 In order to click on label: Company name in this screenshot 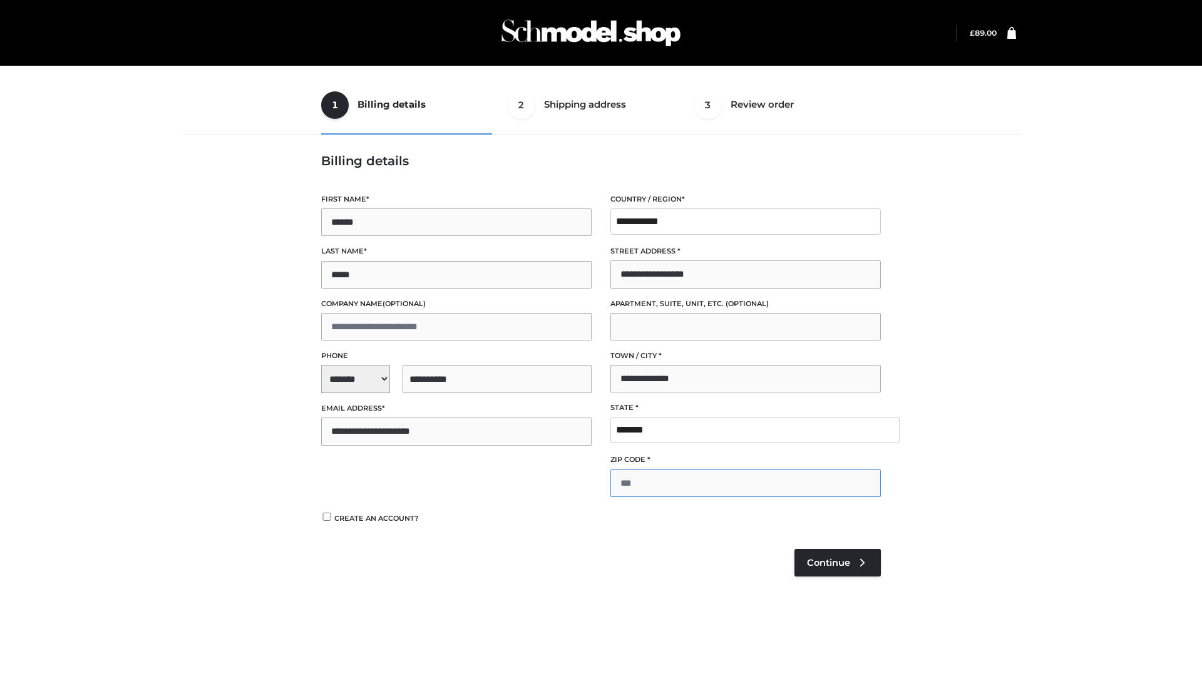, I will do `click(457, 304)`.